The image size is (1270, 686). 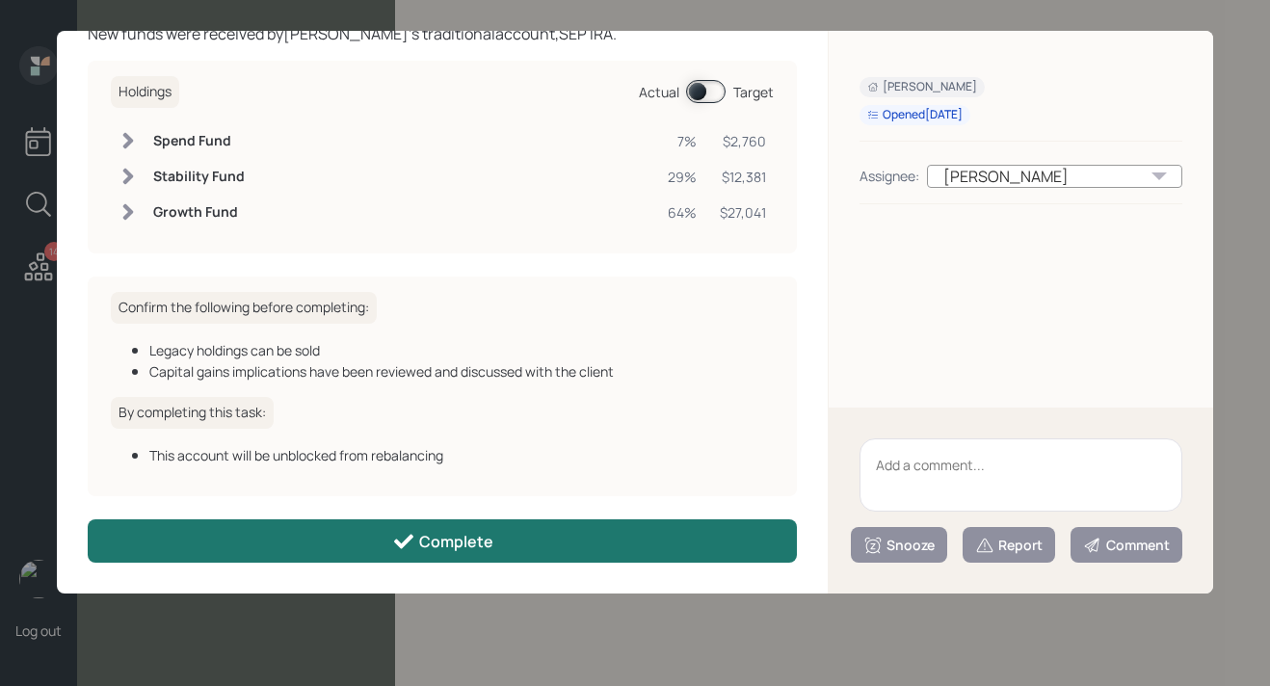 What do you see at coordinates (743, 212) in the screenshot?
I see `div: $27,041` at bounding box center [743, 212].